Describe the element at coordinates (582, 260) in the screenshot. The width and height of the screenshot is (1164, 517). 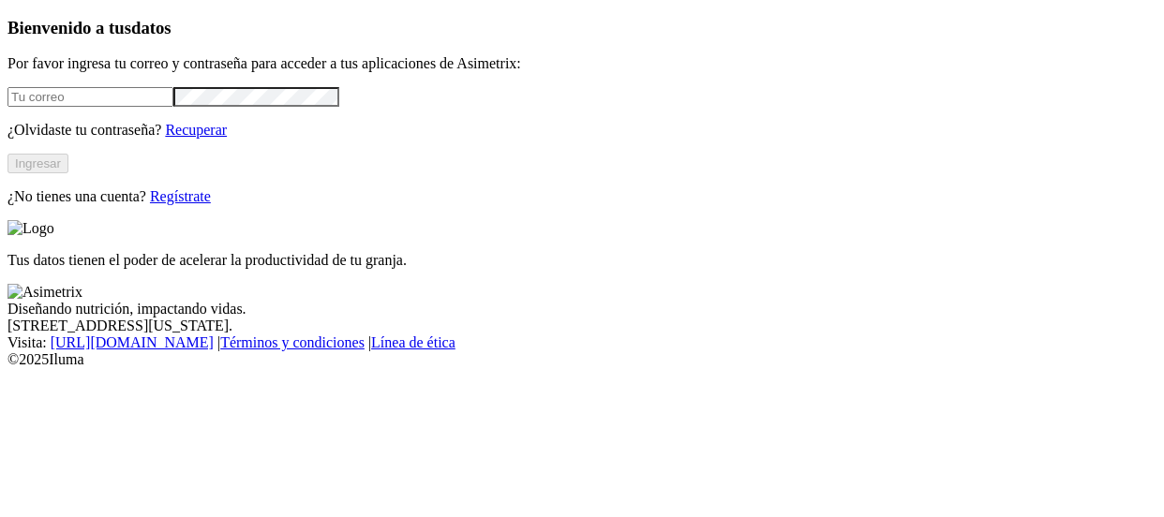
I see `p: Tus datos tienen el poder de acelerar la productividad de tu granja.` at that location.